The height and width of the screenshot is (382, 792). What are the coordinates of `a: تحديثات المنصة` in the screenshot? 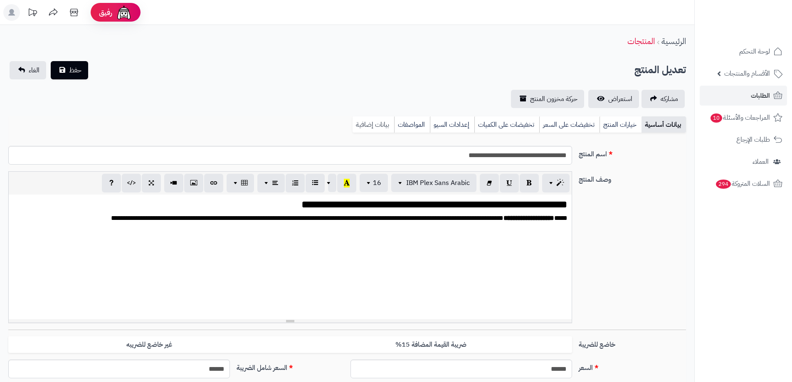 It's located at (32, 13).